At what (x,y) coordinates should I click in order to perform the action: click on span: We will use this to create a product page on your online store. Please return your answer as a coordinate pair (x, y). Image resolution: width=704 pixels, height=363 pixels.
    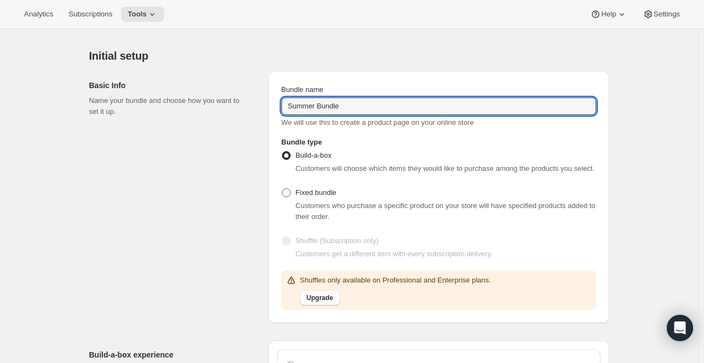
    Looking at the image, I should click on (377, 122).